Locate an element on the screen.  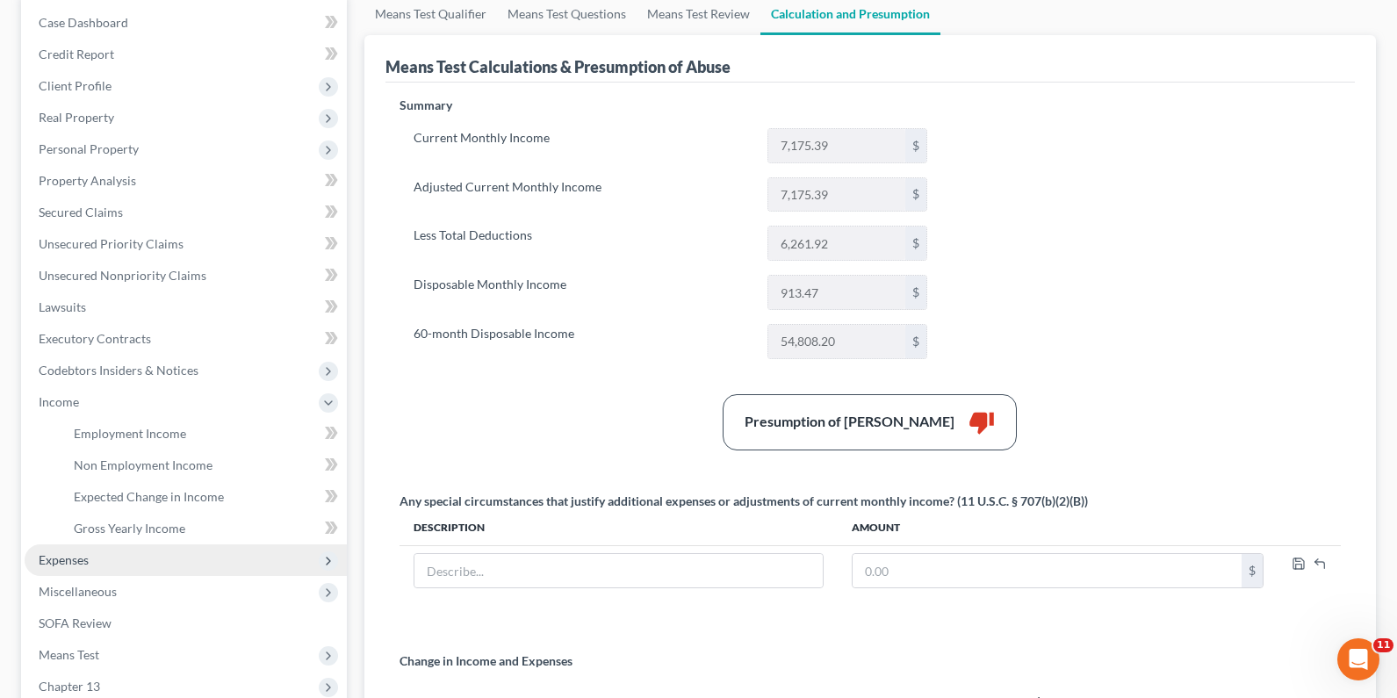
a: Executory Contracts is located at coordinates (185, 339).